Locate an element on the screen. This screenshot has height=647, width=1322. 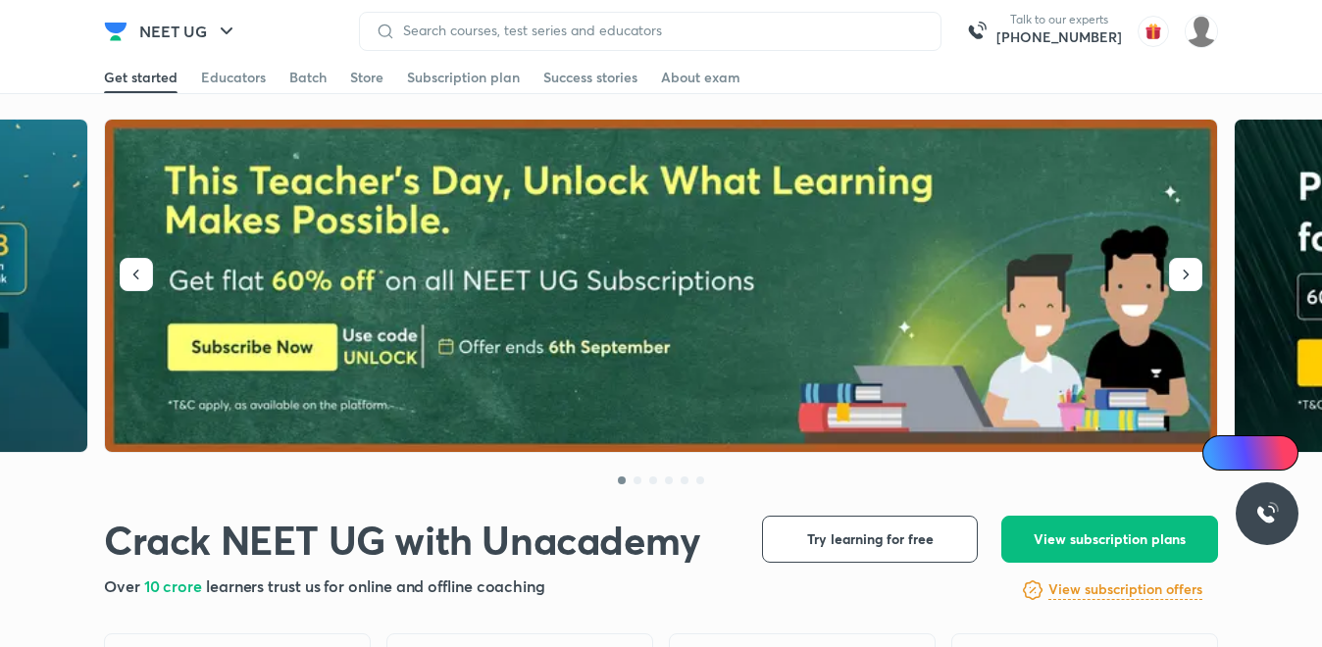
a: Batch is located at coordinates (308, 77).